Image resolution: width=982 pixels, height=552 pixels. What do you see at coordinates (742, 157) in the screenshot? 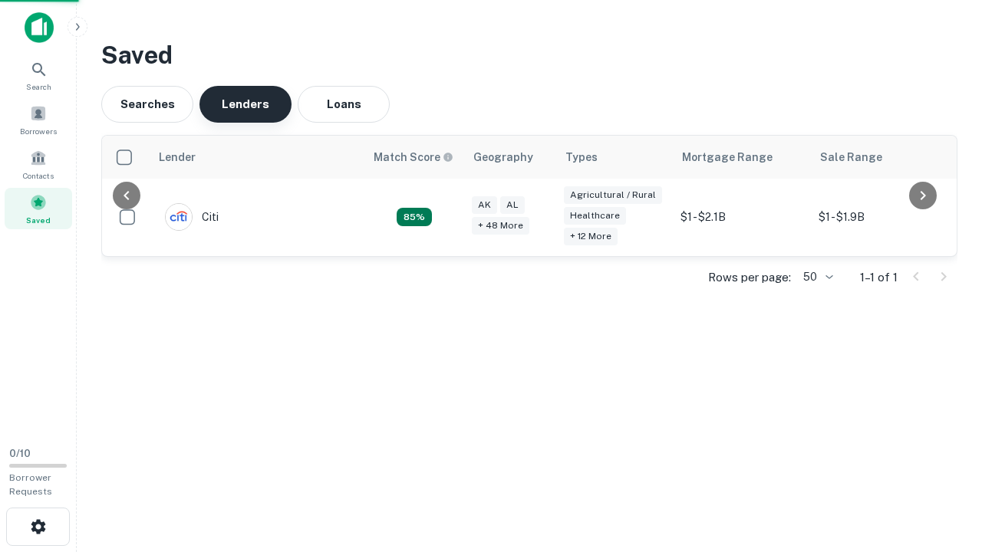
I see `th: Mortgage Range` at bounding box center [742, 157].